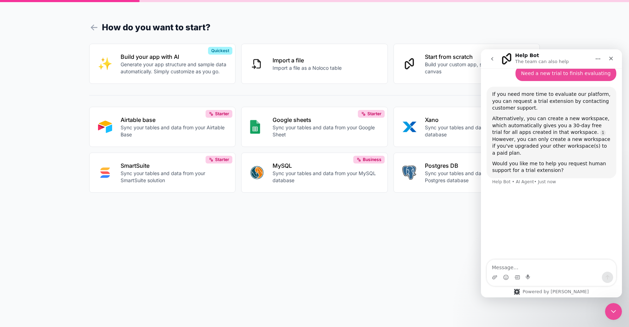 The image size is (629, 327). What do you see at coordinates (478, 166) in the screenshot?
I see `p: Postgres DB` at bounding box center [478, 166].